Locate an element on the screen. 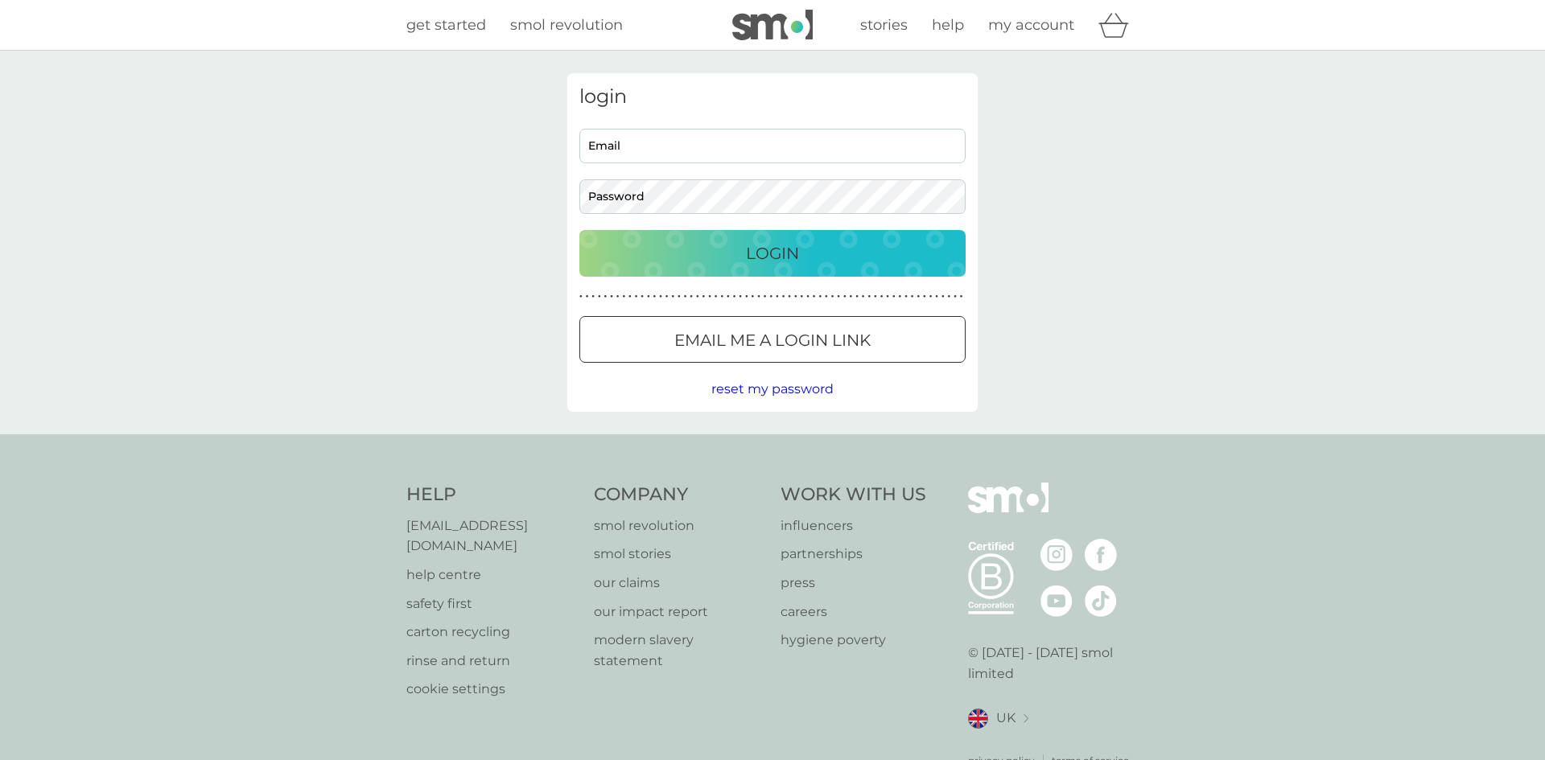 The width and height of the screenshot is (1545, 760). h3: login is located at coordinates (772, 97).